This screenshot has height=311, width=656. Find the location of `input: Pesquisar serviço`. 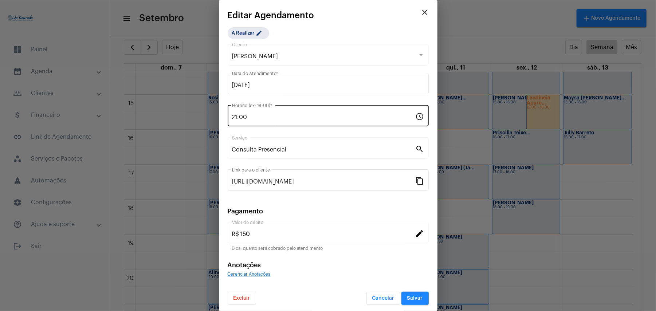

input: Pesquisar serviço is located at coordinates (324, 150).